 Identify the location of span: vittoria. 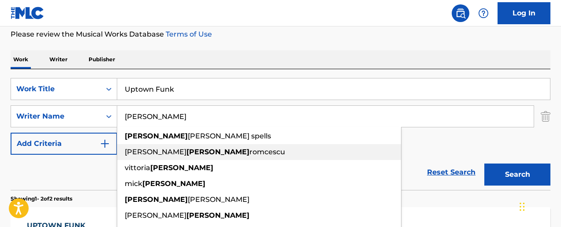
(138, 167).